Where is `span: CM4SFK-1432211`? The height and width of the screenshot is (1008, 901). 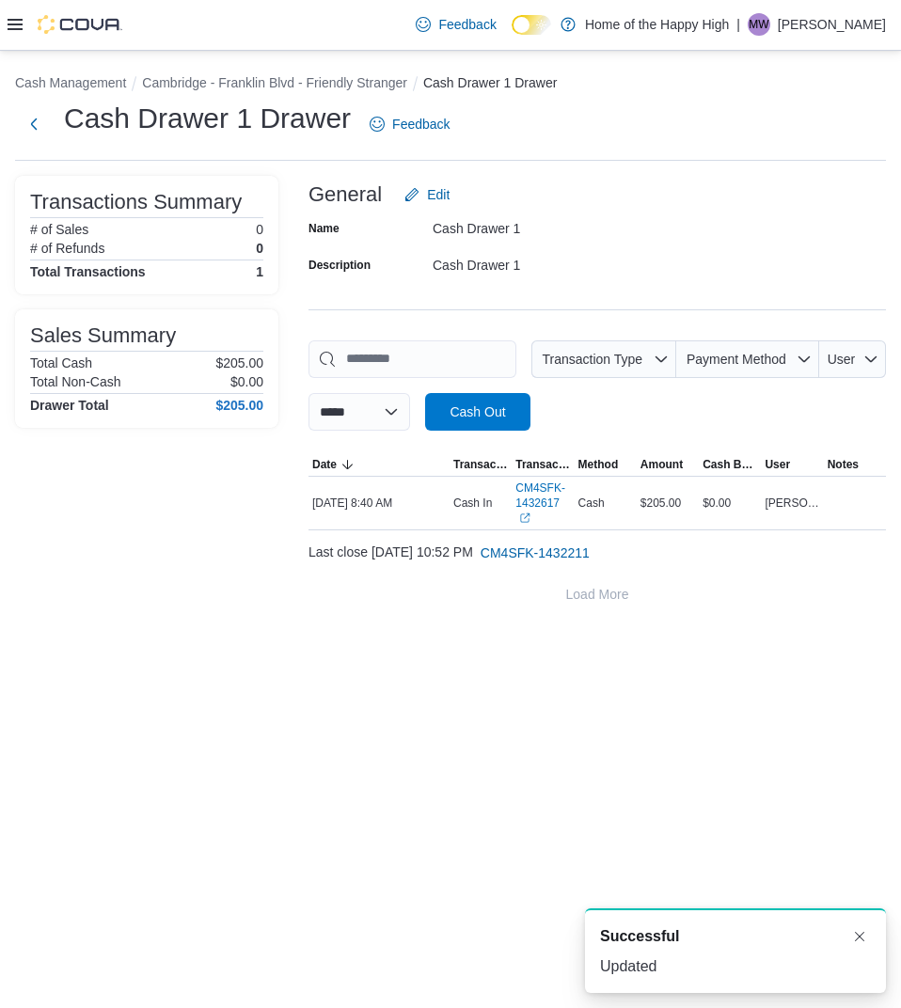 span: CM4SFK-1432211 is located at coordinates (535, 553).